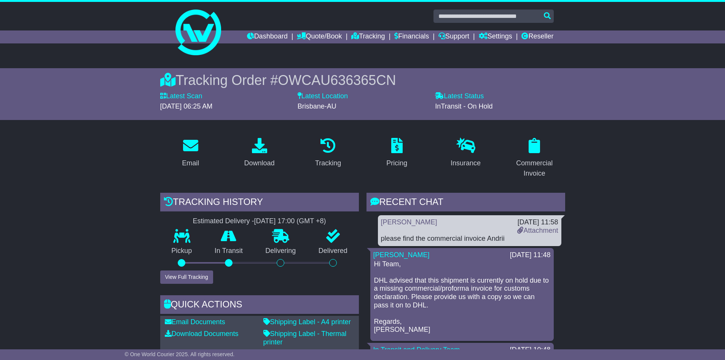 The height and width of the screenshot is (360, 725). I want to click on a: Commercial Invoice, so click(534, 158).